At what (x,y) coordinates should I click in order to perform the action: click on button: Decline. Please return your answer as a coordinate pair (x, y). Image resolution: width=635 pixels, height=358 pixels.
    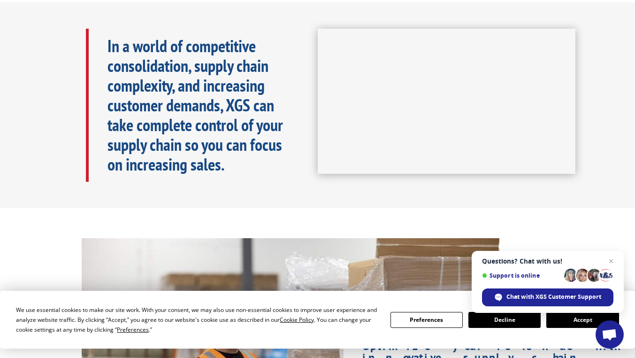
    Looking at the image, I should click on (504, 320).